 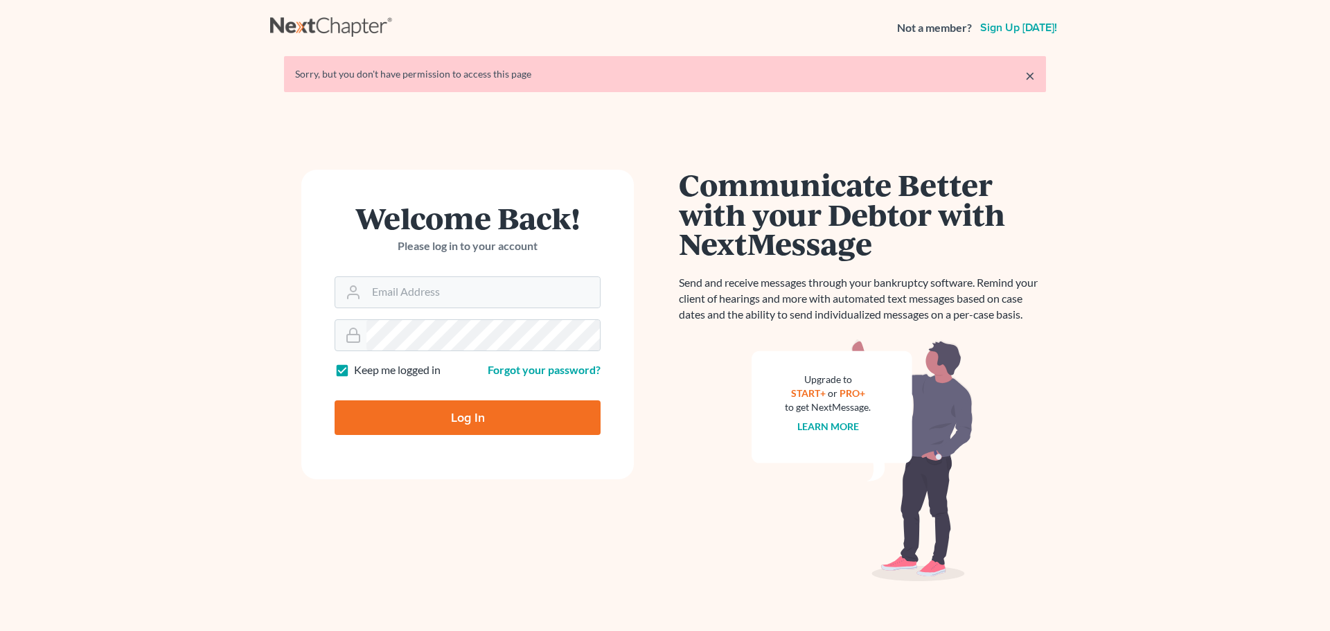 What do you see at coordinates (862, 461) in the screenshot?
I see `img: nextmessage_bg-59042aed3d76b12b5cd301f8e5b87938c9018125f34e5fa2b7a6b67550977c72.svg` at bounding box center [862, 461].